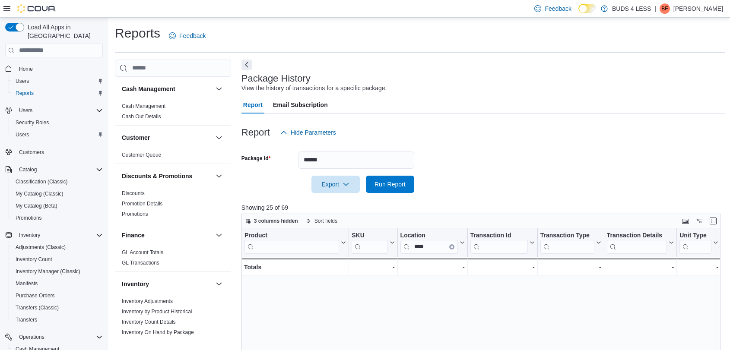 This screenshot has width=730, height=350. Describe the element at coordinates (699, 221) in the screenshot. I see `button: Display options` at that location.